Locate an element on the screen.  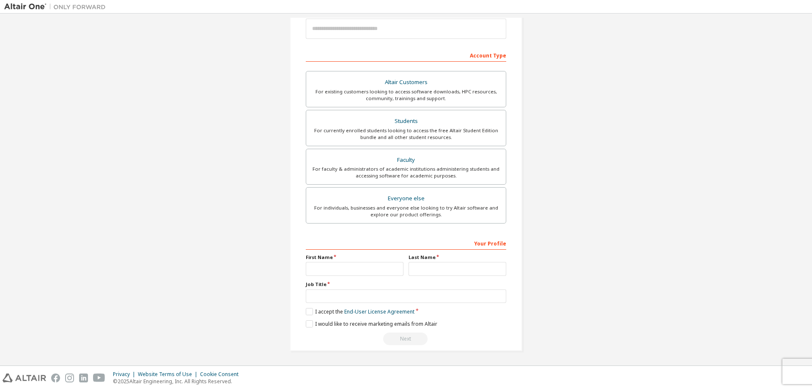
img: Altair One is located at coordinates (57, 7).